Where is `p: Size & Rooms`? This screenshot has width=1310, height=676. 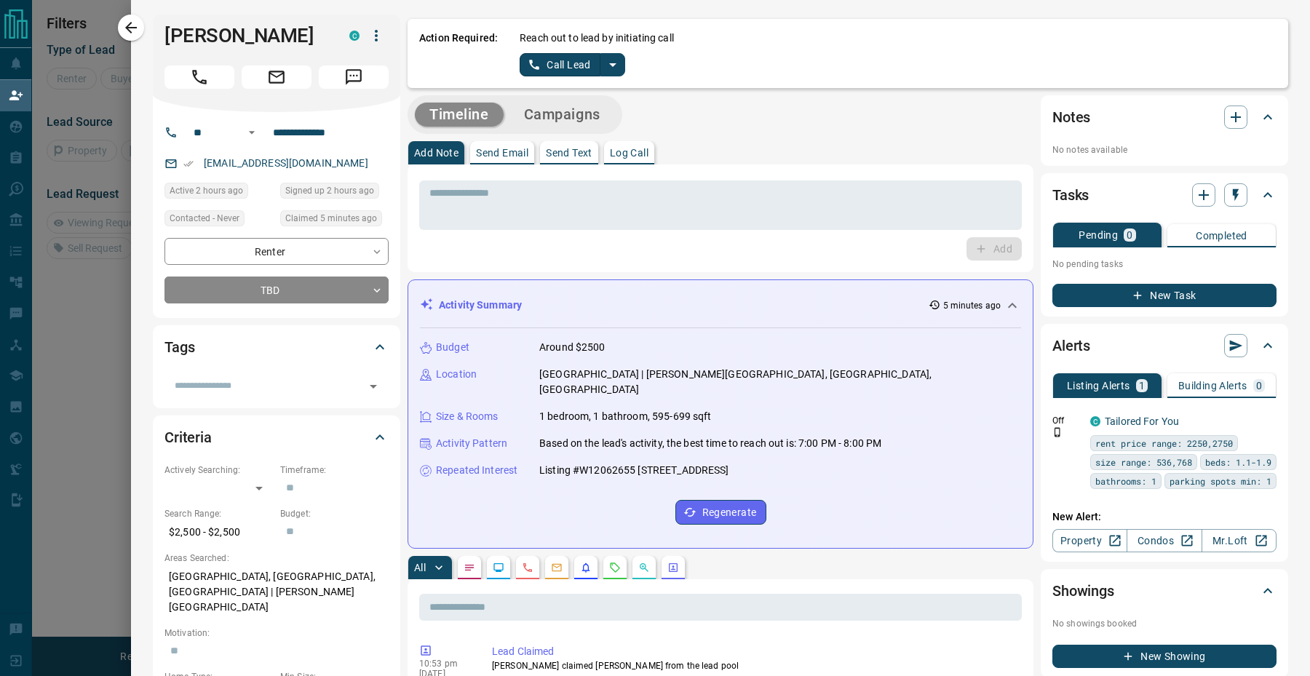 p: Size & Rooms is located at coordinates (467, 416).